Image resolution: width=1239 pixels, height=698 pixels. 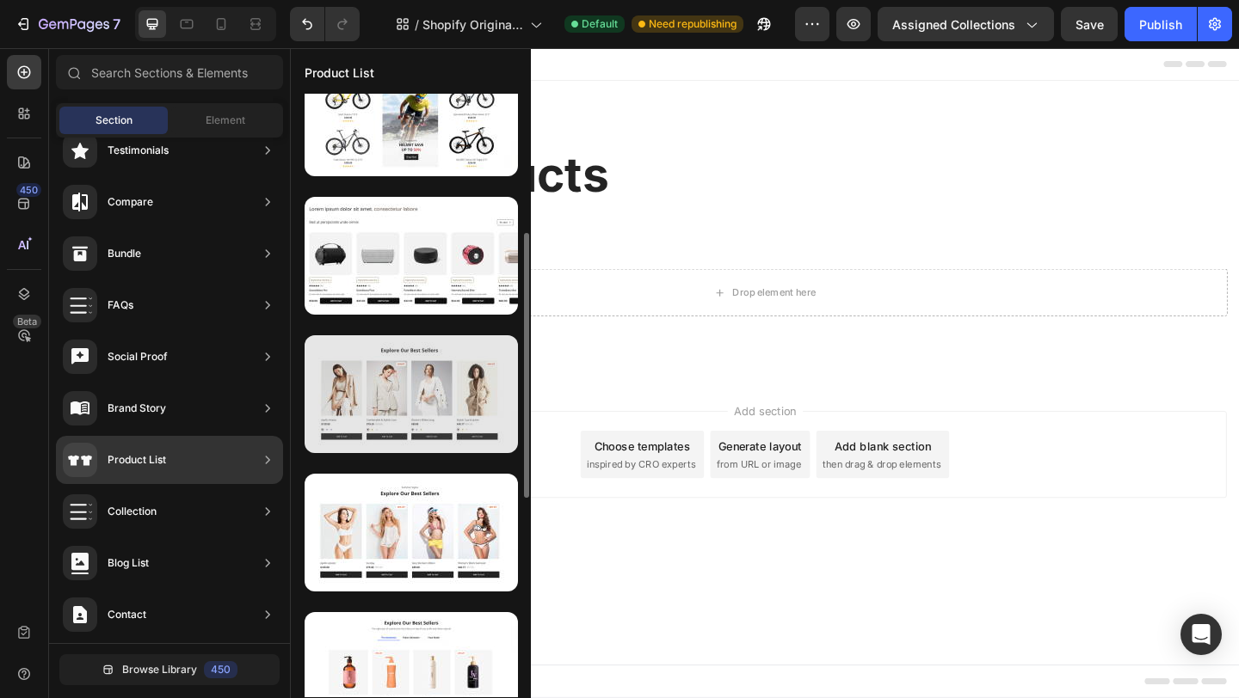 I want to click on span: Default, so click(x=600, y=24).